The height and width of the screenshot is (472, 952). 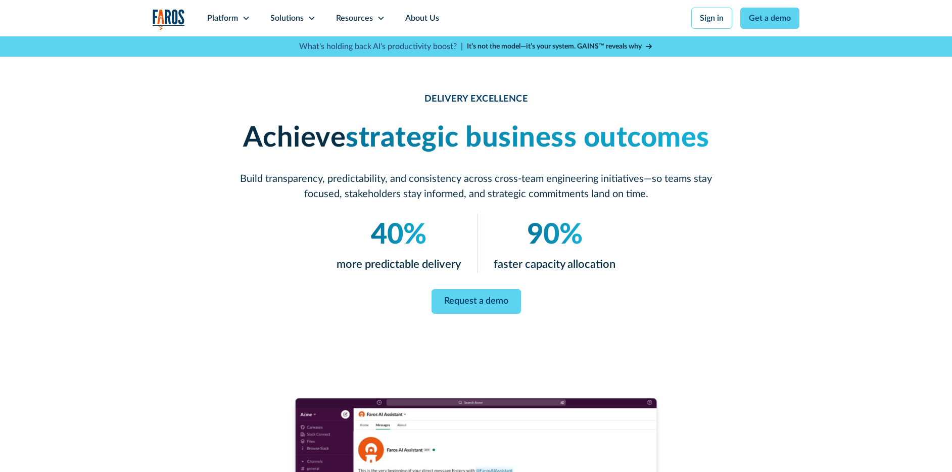 What do you see at coordinates (476, 99) in the screenshot?
I see `strong: DELIVERY EXCELLENCE` at bounding box center [476, 99].